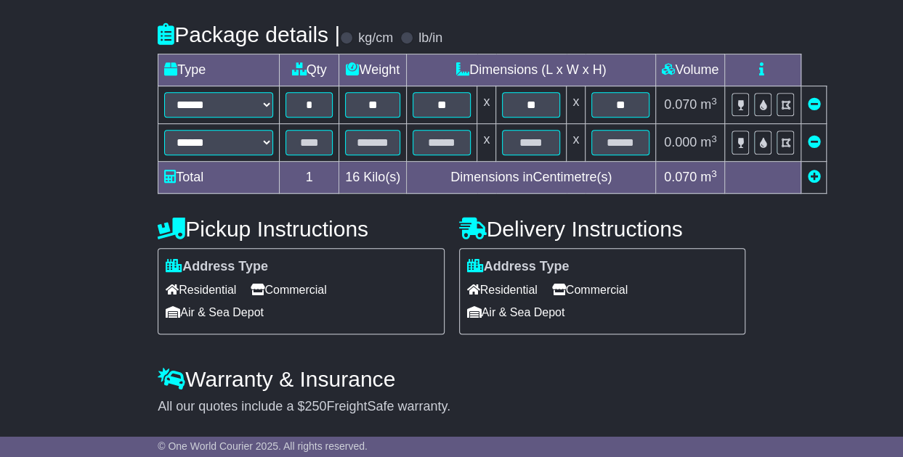  Describe the element at coordinates (301, 229) in the screenshot. I see `h4: Pickup Instructions` at that location.